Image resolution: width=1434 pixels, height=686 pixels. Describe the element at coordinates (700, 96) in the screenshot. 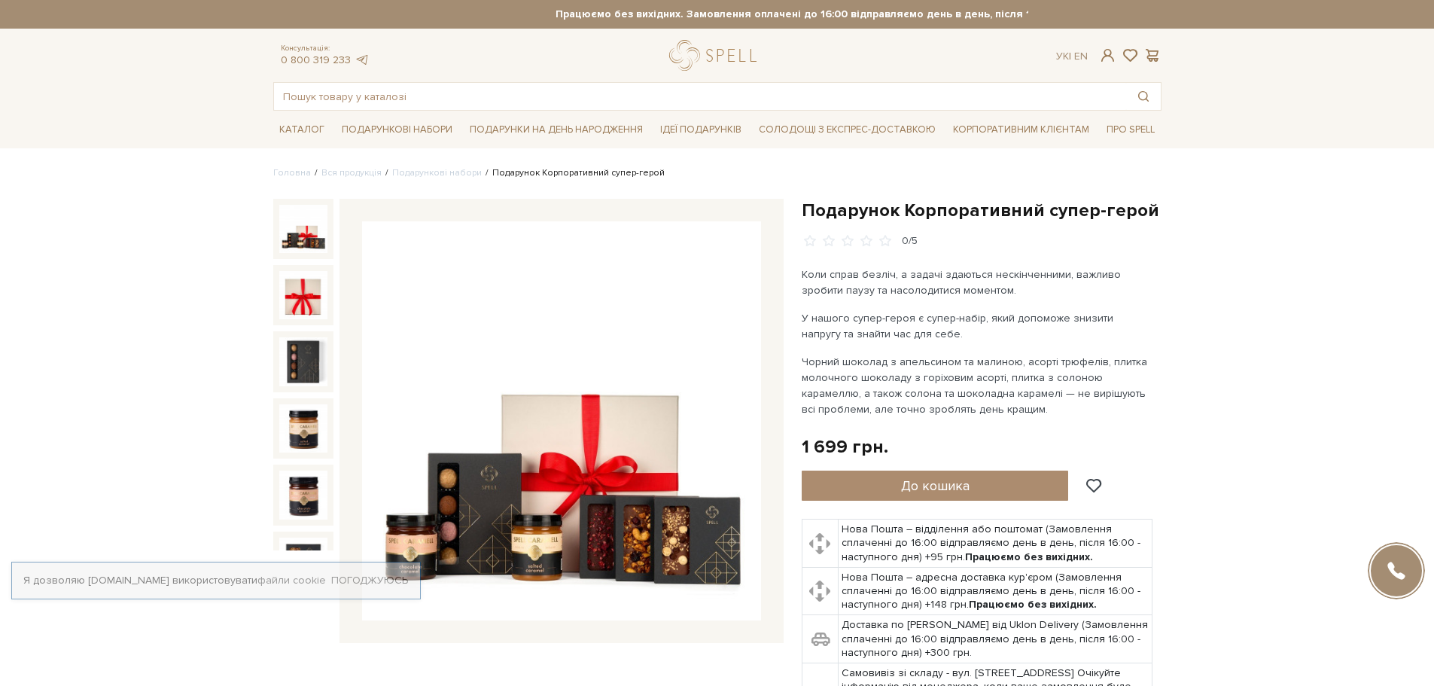

I see `input: Пошук товару у каталозі` at that location.